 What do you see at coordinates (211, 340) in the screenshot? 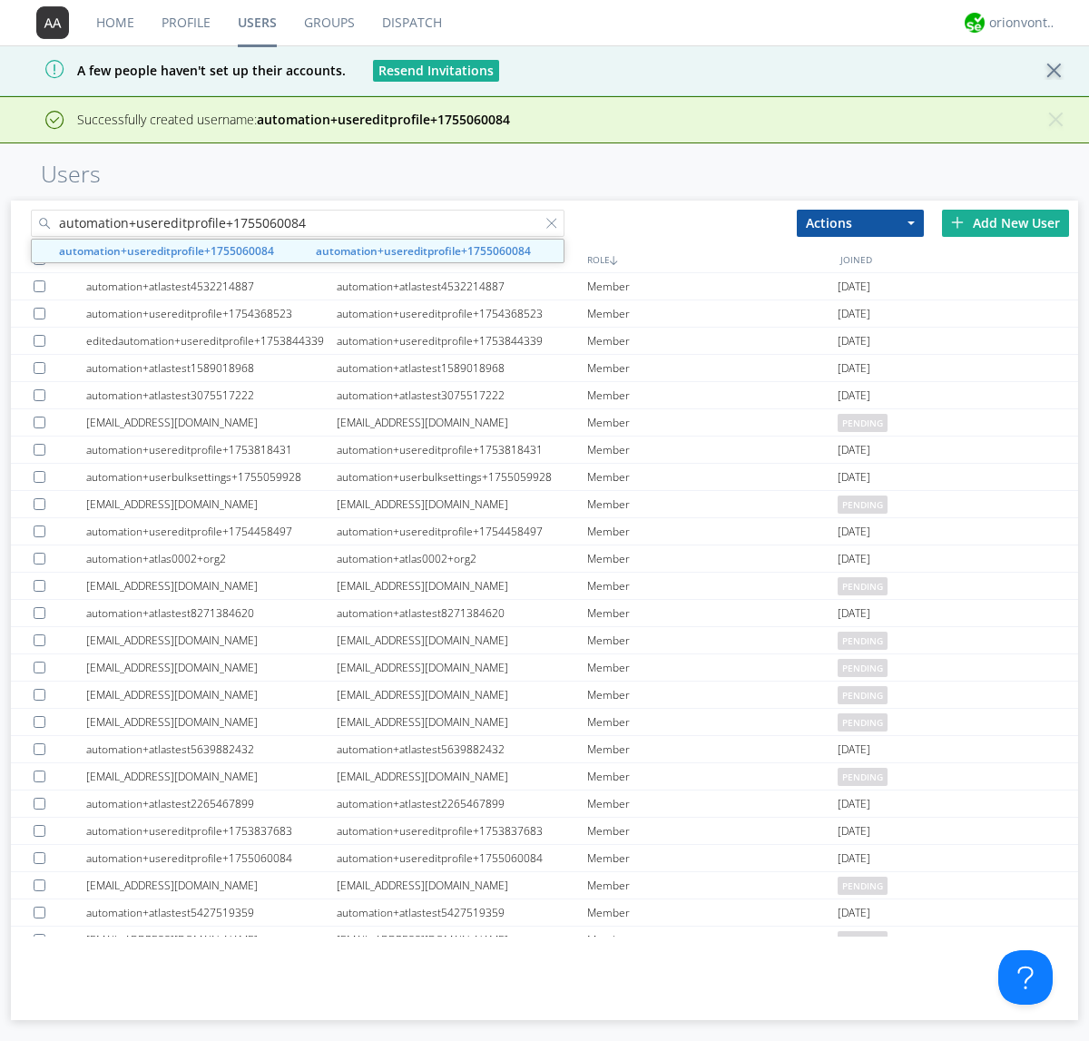
I see `div: editedautomation+usereditprofile+1753844339` at bounding box center [211, 340].